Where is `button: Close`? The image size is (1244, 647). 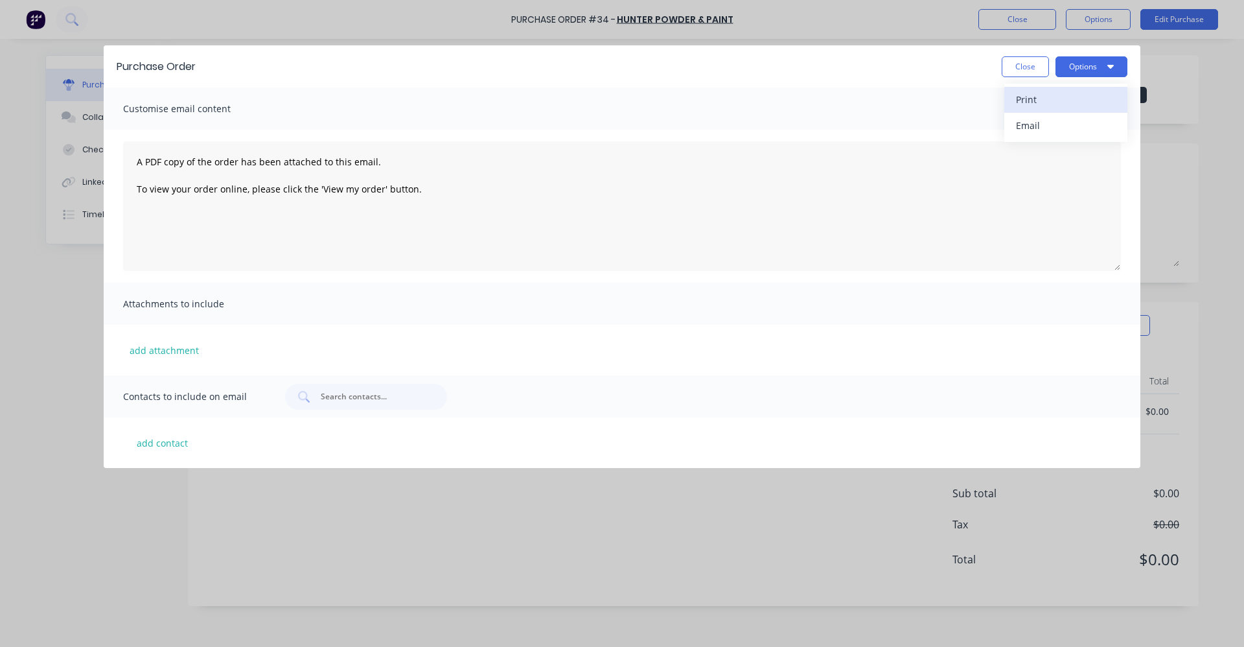 button: Close is located at coordinates (1025, 67).